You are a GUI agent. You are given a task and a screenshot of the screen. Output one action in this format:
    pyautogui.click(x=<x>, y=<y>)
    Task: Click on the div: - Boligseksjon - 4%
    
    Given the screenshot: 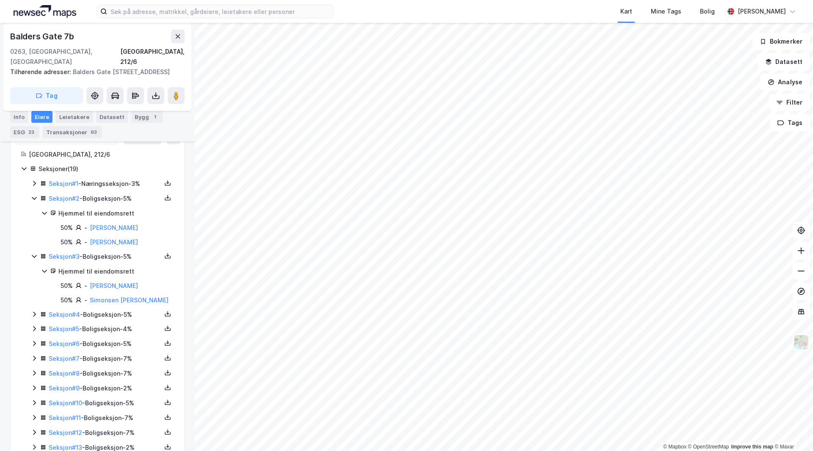 What is the action you would take?
    pyautogui.click(x=105, y=329)
    